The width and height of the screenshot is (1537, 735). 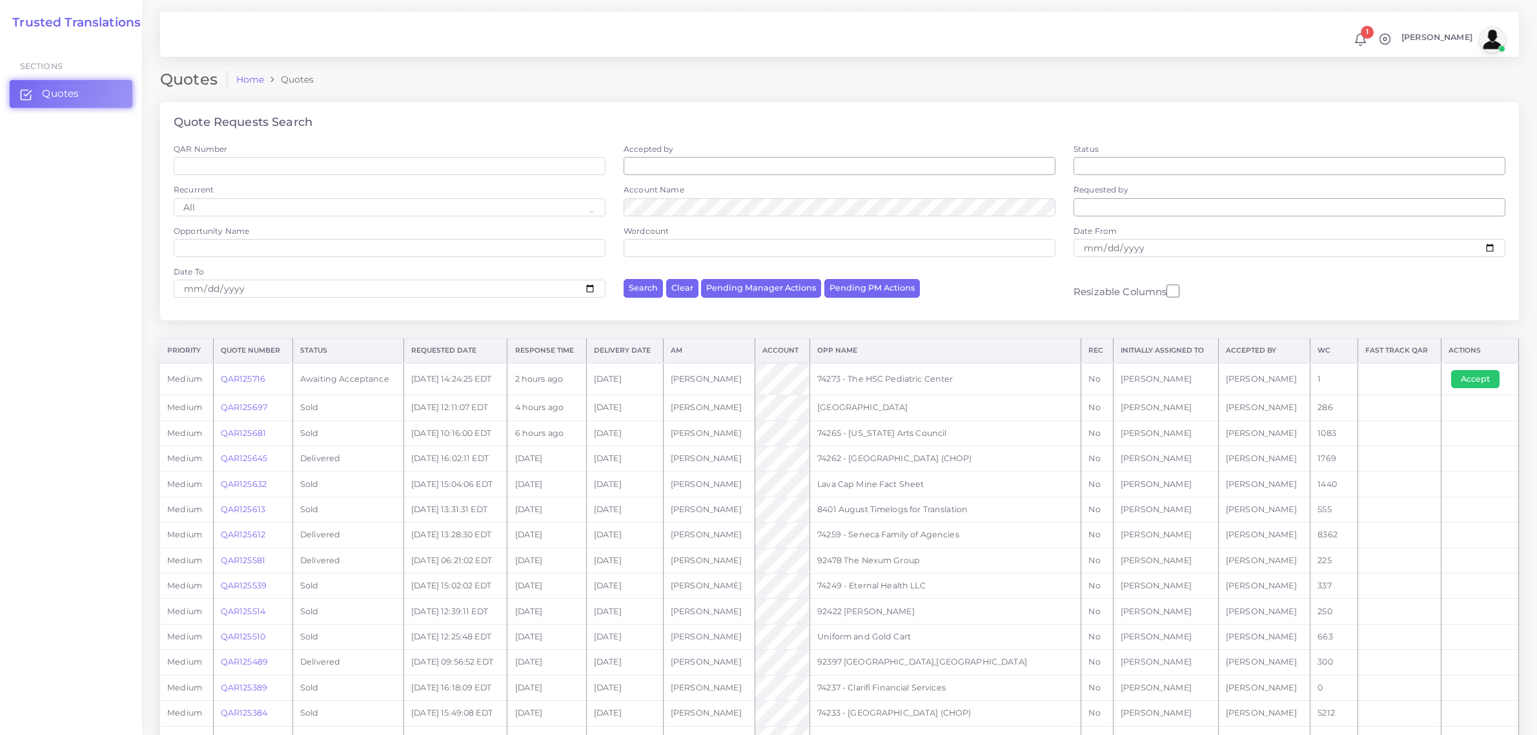 I want to click on td: 555, so click(x=1334, y=509).